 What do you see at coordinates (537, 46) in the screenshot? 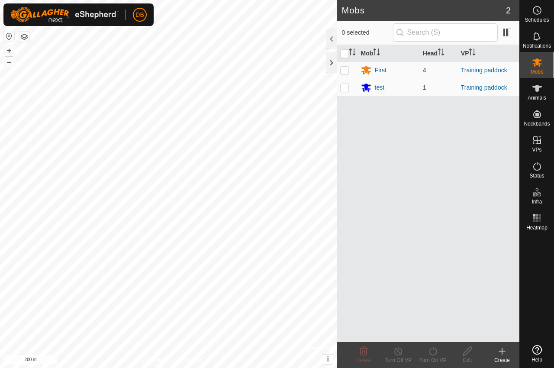
I see `span: Notifications` at bounding box center [537, 46].